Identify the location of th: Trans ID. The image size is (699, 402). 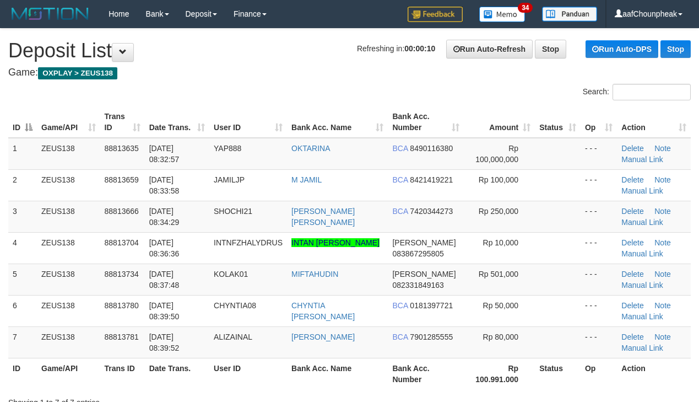
(122, 373).